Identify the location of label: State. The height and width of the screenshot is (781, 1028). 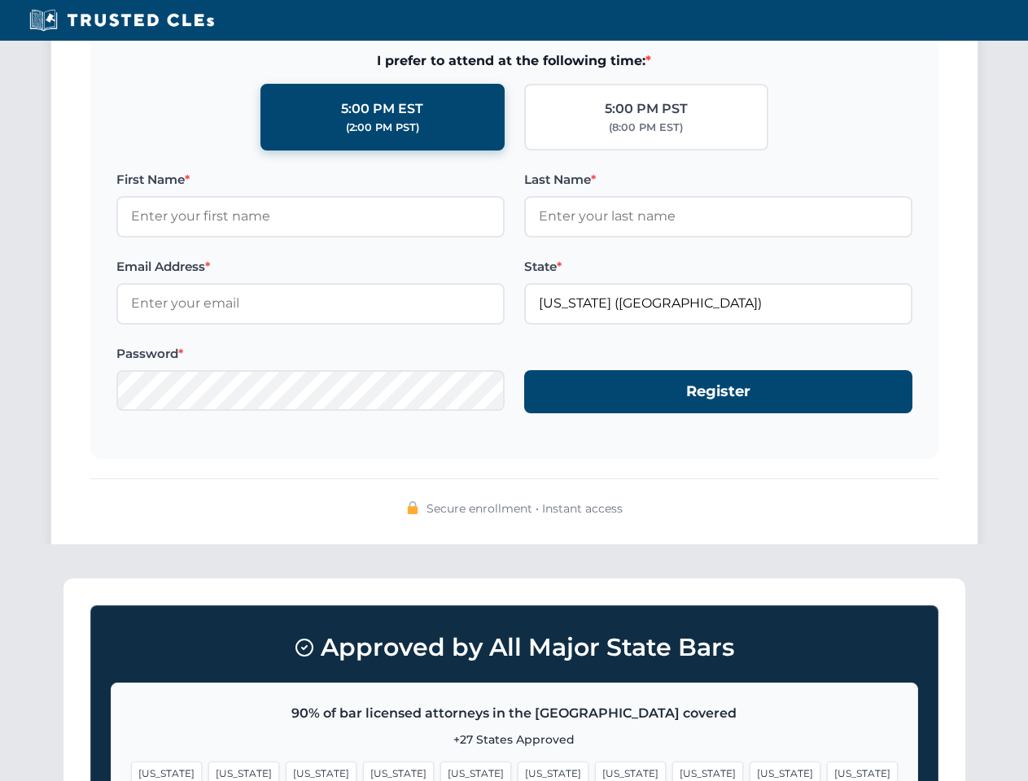
(718, 267).